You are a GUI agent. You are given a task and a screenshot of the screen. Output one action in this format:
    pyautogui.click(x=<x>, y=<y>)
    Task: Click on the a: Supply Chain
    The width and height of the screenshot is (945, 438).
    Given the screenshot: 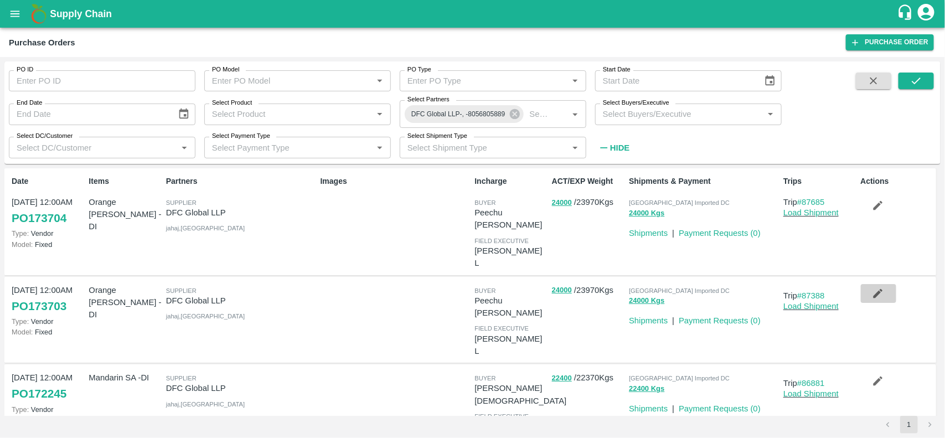 What is the action you would take?
    pyautogui.click(x=473, y=14)
    